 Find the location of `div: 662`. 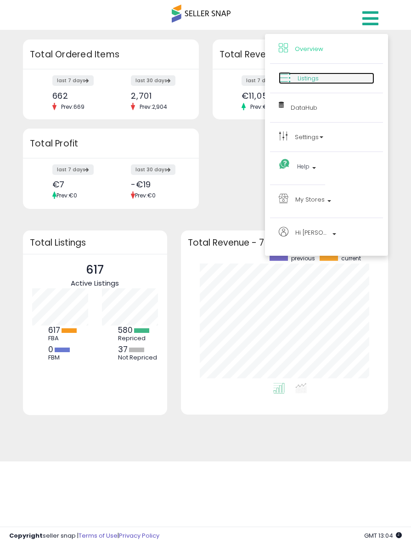

div: 662 is located at coordinates (78, 95).